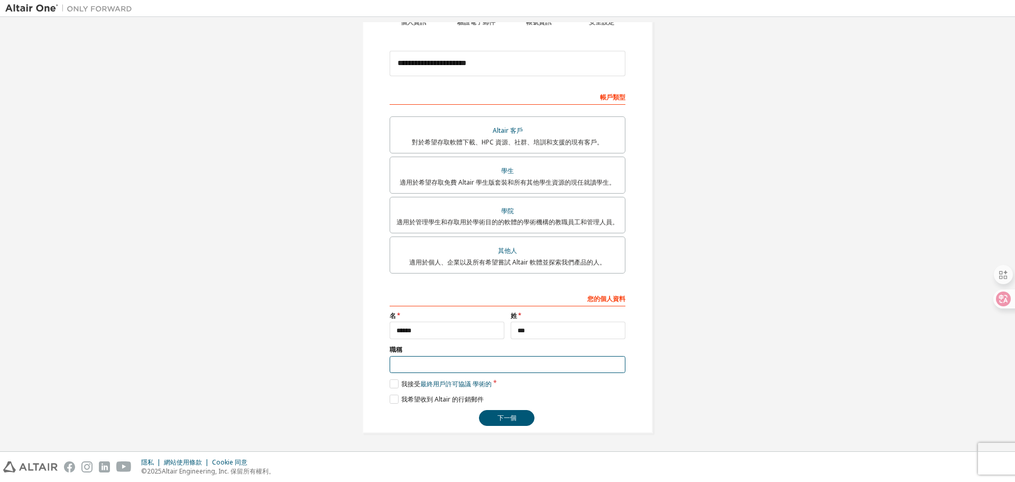  I want to click on button: 下一個, so click(507, 418).